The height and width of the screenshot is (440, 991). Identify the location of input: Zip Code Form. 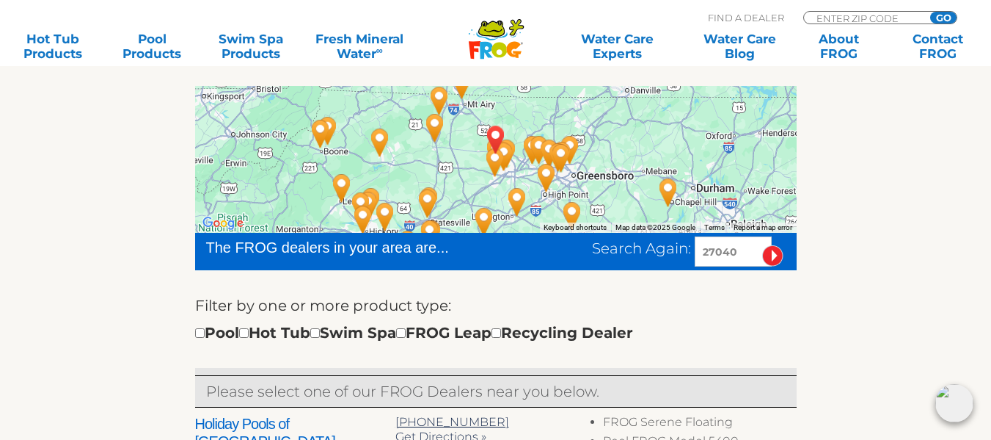
(864, 18).